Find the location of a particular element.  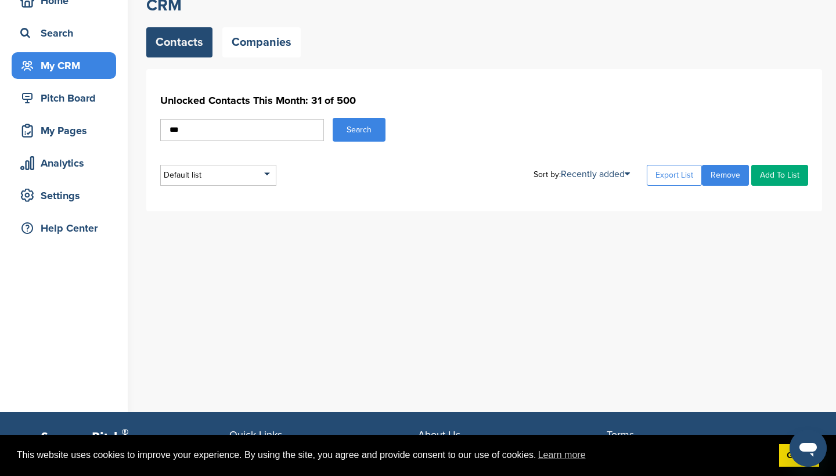

div: Settings is located at coordinates (67, 196).